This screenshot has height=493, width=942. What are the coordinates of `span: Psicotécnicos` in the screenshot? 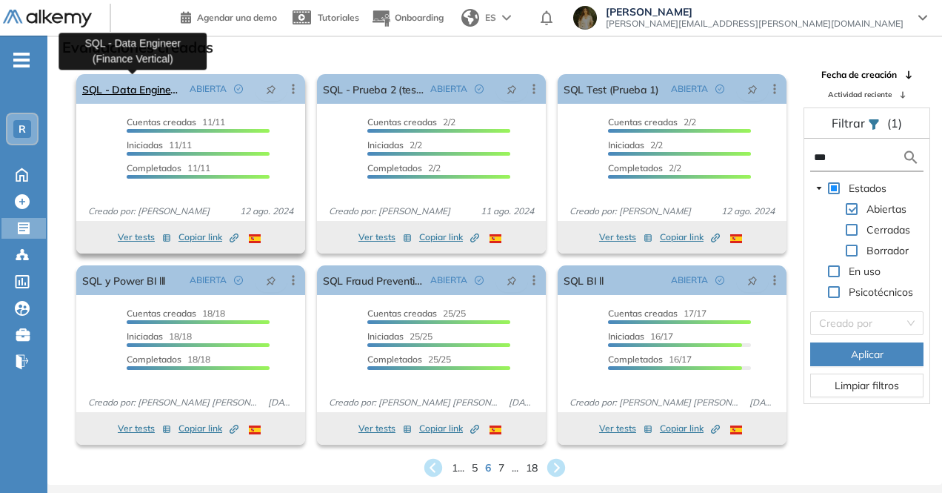 It's located at (881, 292).